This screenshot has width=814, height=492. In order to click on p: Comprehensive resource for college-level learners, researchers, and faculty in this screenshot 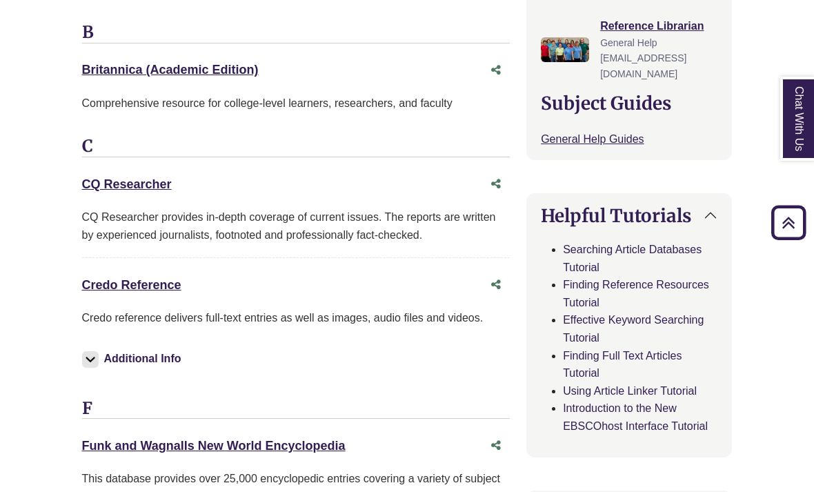, I will do `click(296, 103)`.